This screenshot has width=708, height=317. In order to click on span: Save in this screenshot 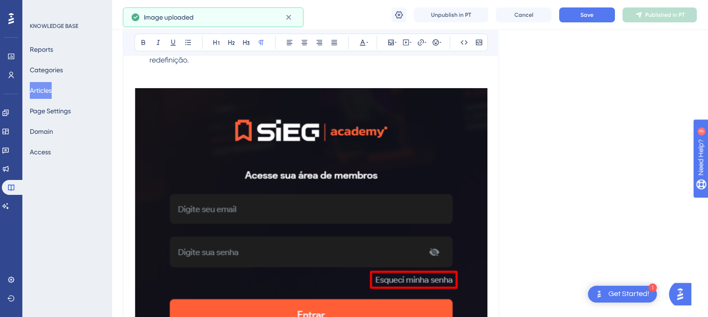, I will do `click(587, 15)`.